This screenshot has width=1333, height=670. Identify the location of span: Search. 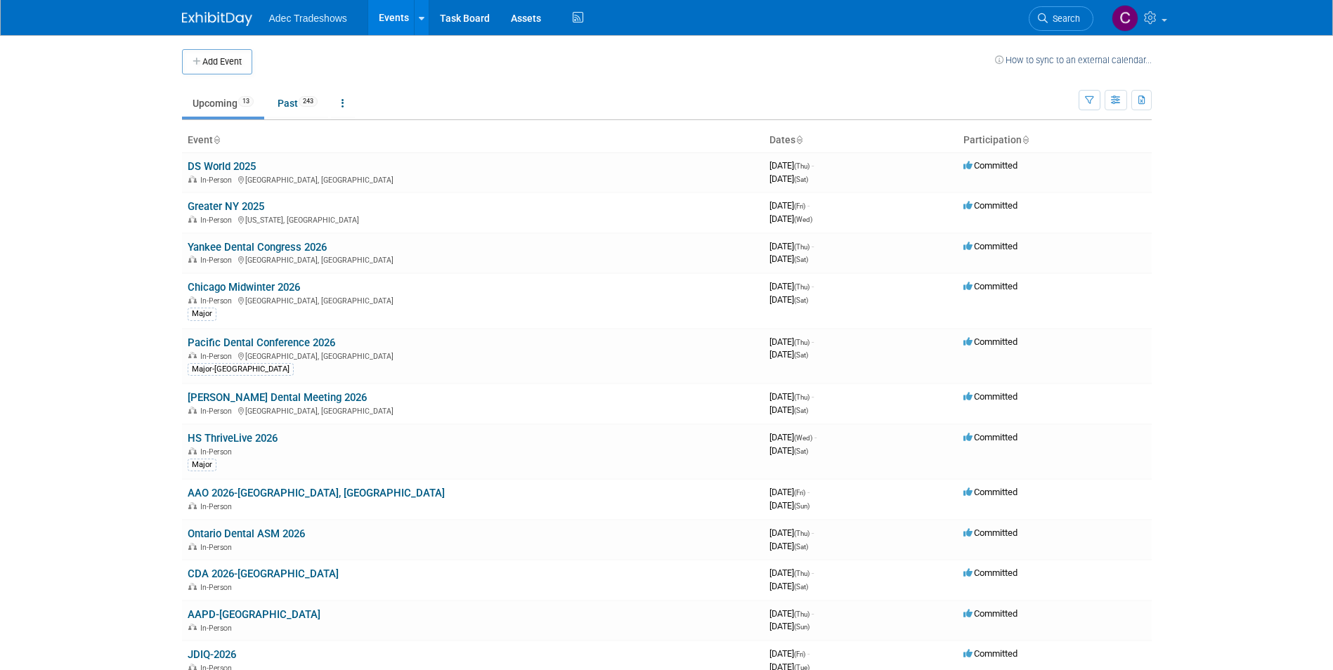
(1064, 18).